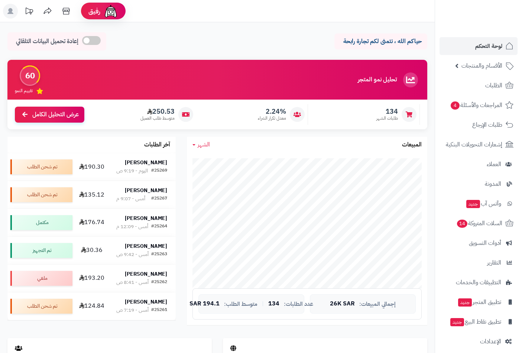  What do you see at coordinates (159, 310) in the screenshot?
I see `div: #25261` at bounding box center [159, 310].